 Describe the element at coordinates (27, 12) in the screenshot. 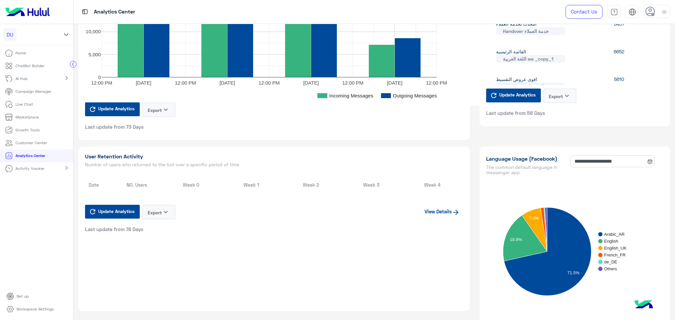

I see `img: Logo` at that location.